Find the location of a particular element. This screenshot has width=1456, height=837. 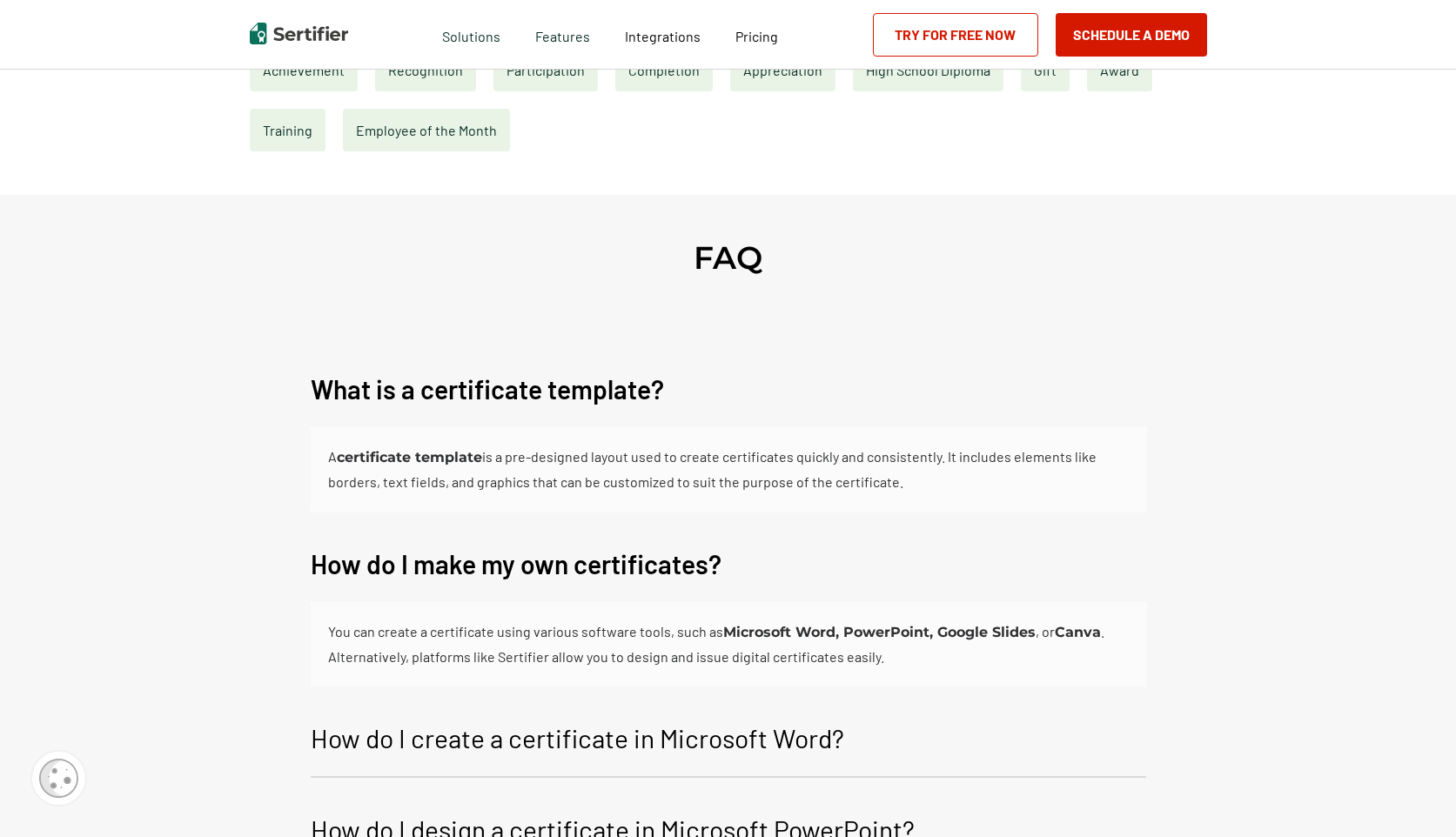

span: Solutions is located at coordinates (471, 34).